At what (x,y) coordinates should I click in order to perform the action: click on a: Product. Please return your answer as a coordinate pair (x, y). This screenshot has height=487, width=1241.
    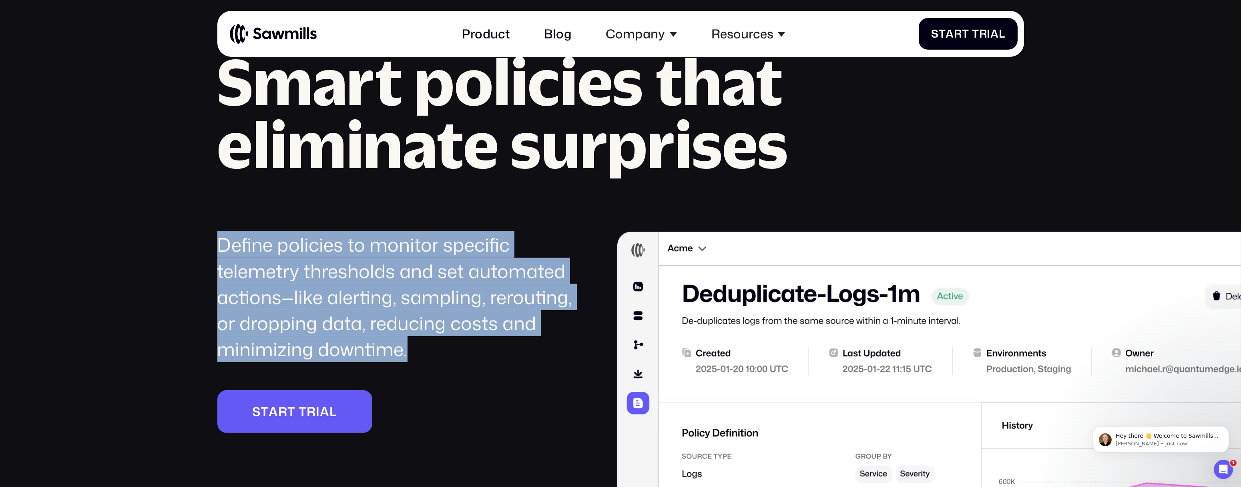
    Looking at the image, I should click on (486, 34).